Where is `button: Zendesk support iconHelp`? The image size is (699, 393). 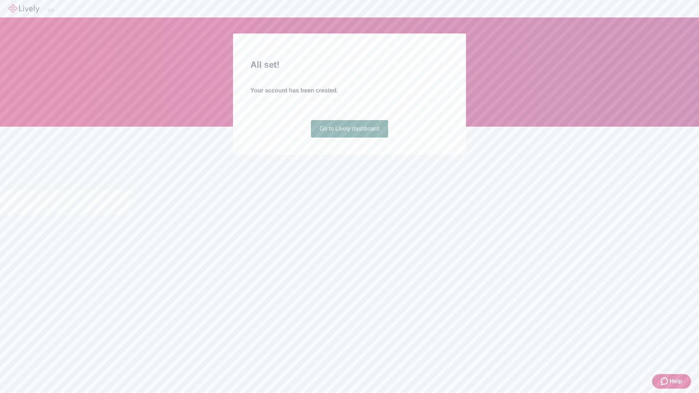 button: Zendesk support iconHelp is located at coordinates (671, 382).